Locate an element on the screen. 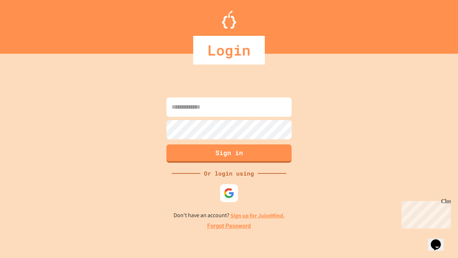 This screenshot has width=458, height=258. div: Login is located at coordinates (229, 50).